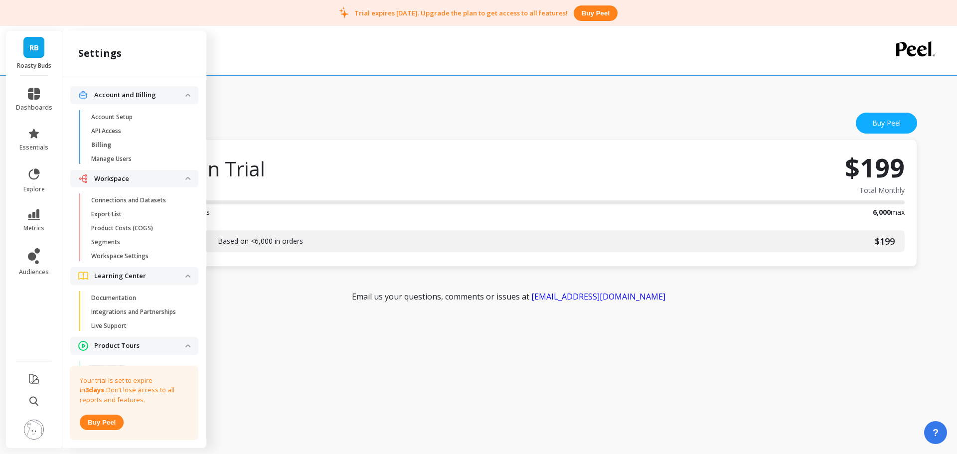 Image resolution: width=957 pixels, height=454 pixels. What do you see at coordinates (882, 212) in the screenshot?
I see `b: 6,000` at bounding box center [882, 212].